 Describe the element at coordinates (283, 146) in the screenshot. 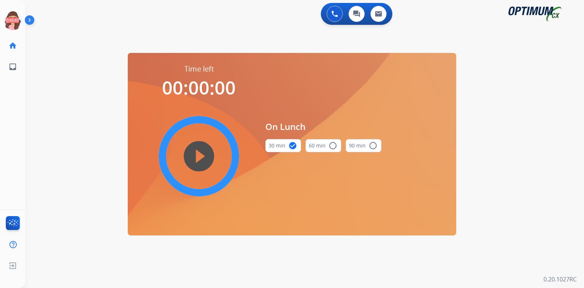

I see `button: 30 min` at that location.